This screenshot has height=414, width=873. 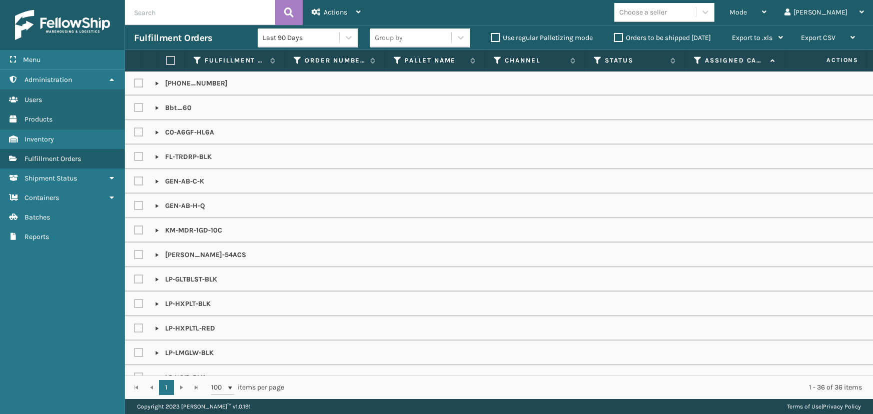 I want to click on label: Channel, so click(x=535, y=61).